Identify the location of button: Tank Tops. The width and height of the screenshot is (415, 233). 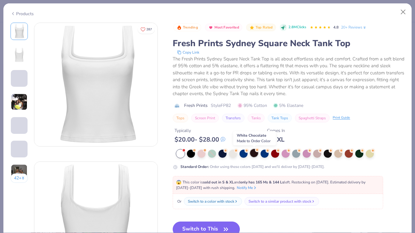
(279, 118).